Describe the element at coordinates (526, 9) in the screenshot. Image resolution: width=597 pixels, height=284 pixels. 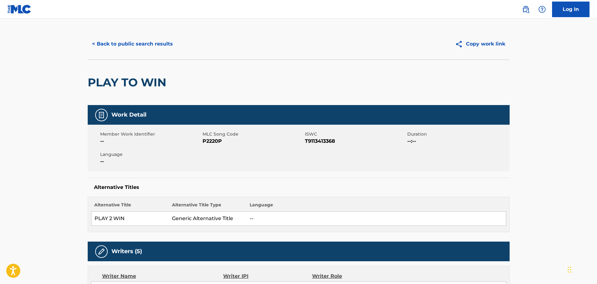
I see `img: search` at that location.